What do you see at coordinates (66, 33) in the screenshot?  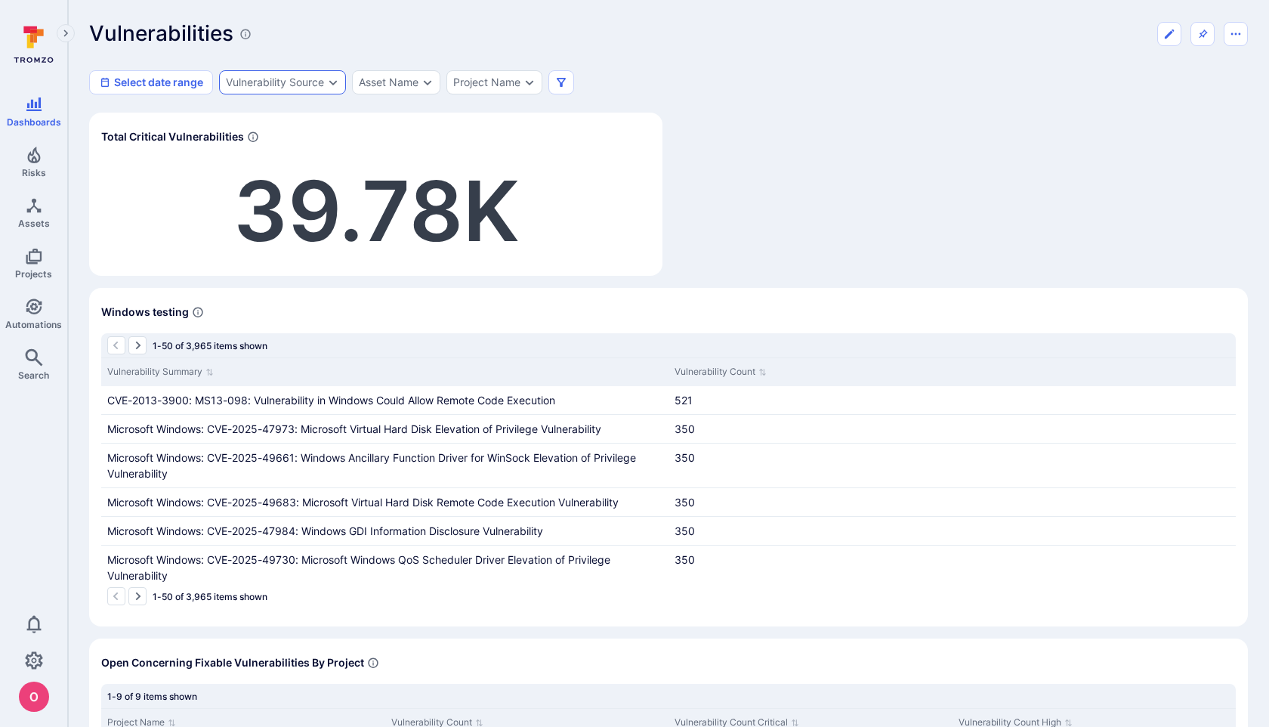 I see `i: Expand navigation menu` at bounding box center [66, 33].